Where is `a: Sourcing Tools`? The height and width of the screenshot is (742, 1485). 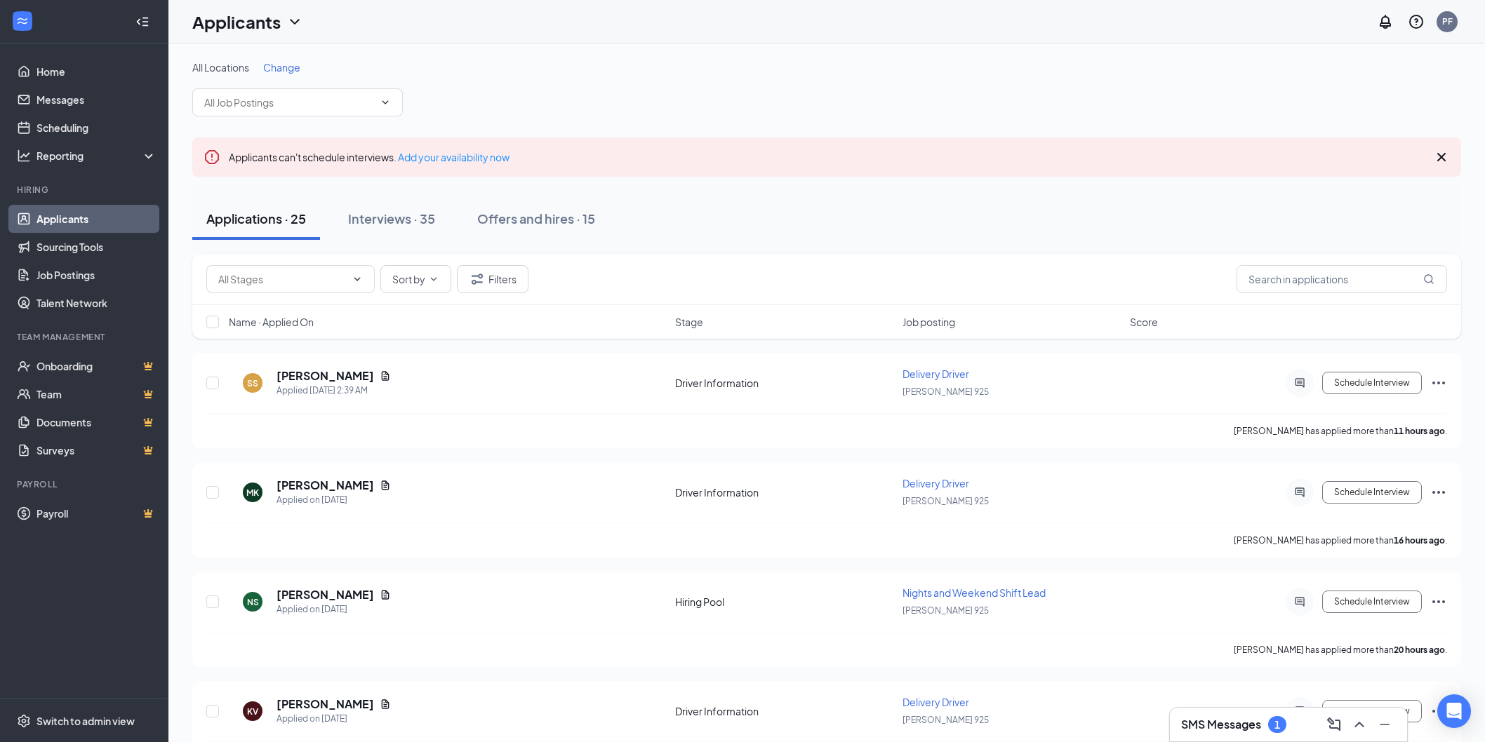
a: Sourcing Tools is located at coordinates (96, 247).